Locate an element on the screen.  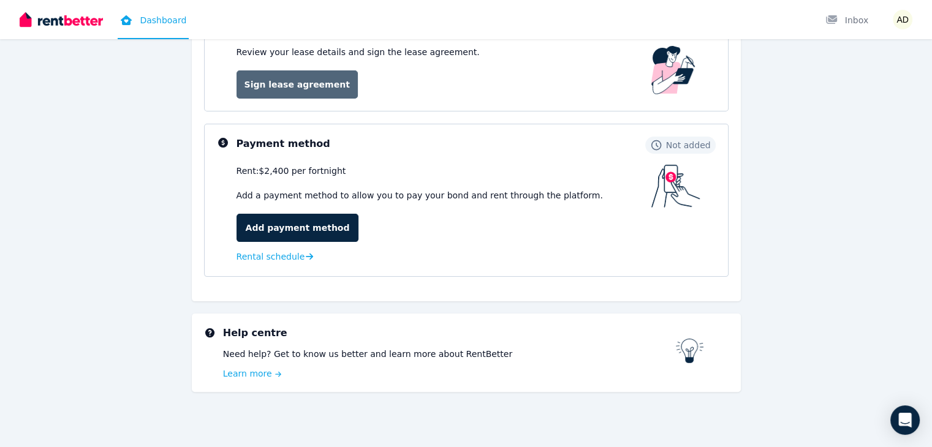
div: Inbox is located at coordinates (847, 20).